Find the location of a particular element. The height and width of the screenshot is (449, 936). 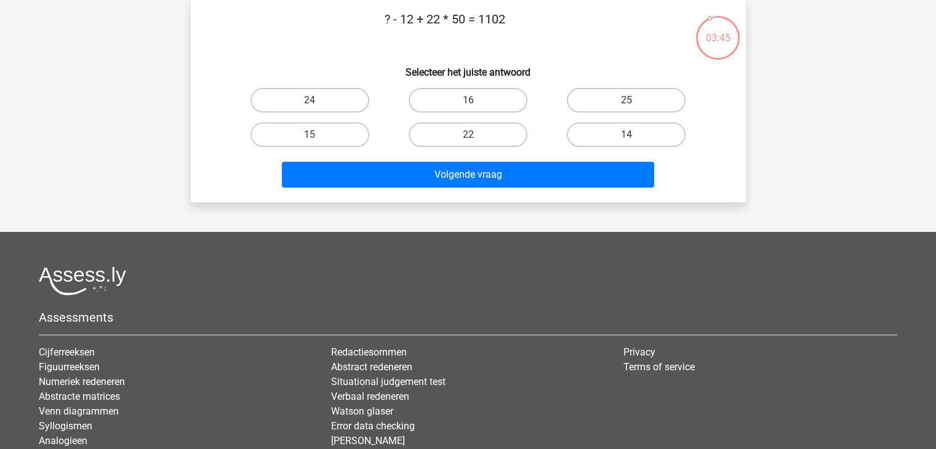

label: 25 is located at coordinates (626, 100).